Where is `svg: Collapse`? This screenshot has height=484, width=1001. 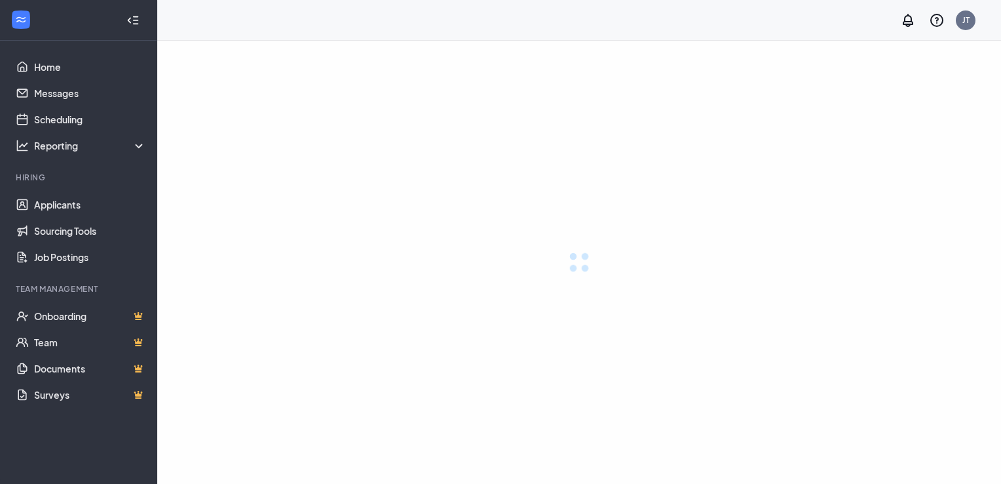
svg: Collapse is located at coordinates (133, 20).